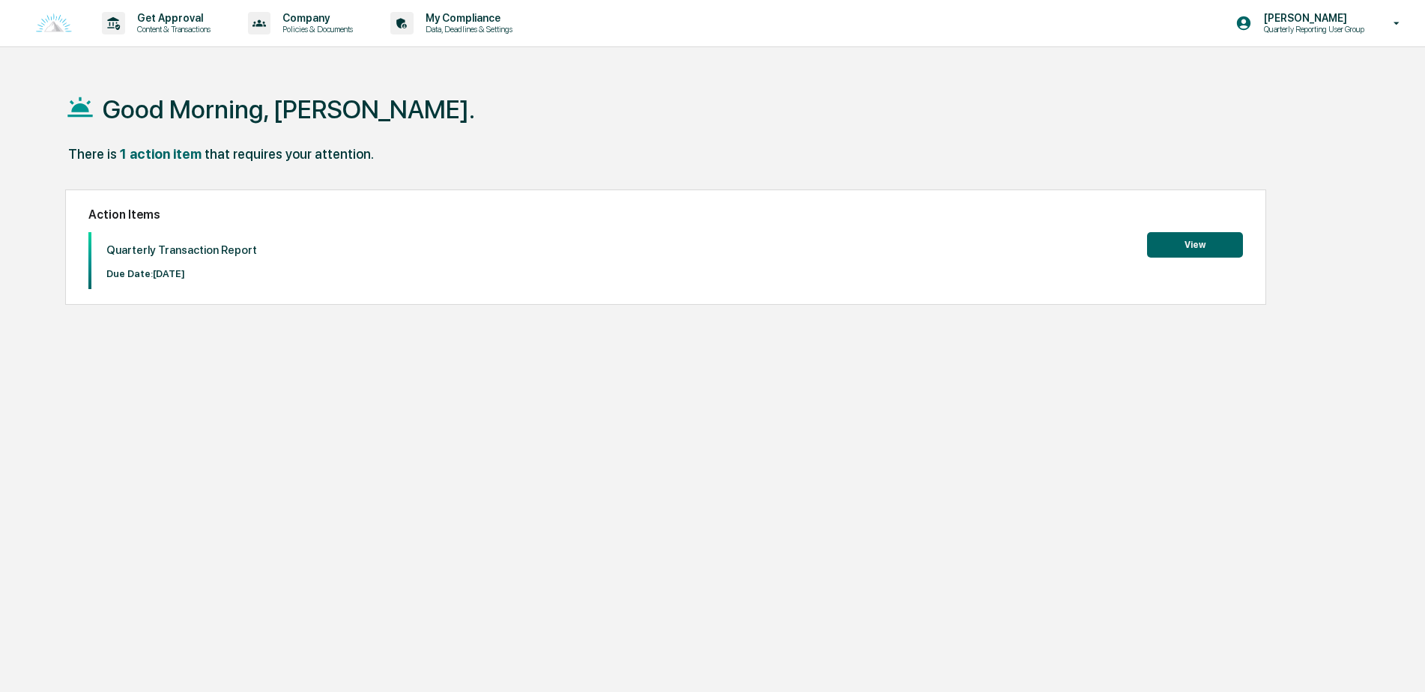 The height and width of the screenshot is (692, 1425). Describe the element at coordinates (92, 154) in the screenshot. I see `div: There is` at that location.